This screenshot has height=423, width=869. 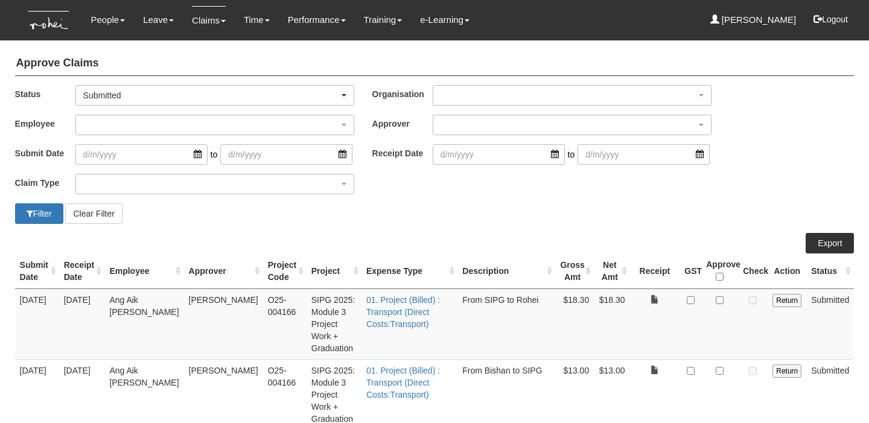 What do you see at coordinates (93, 214) in the screenshot?
I see `button: Clear Filter` at bounding box center [93, 214].